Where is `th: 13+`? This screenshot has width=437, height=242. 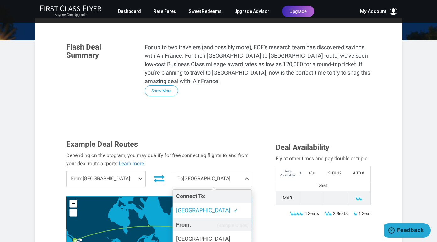
th: 13+ is located at coordinates (311, 173).